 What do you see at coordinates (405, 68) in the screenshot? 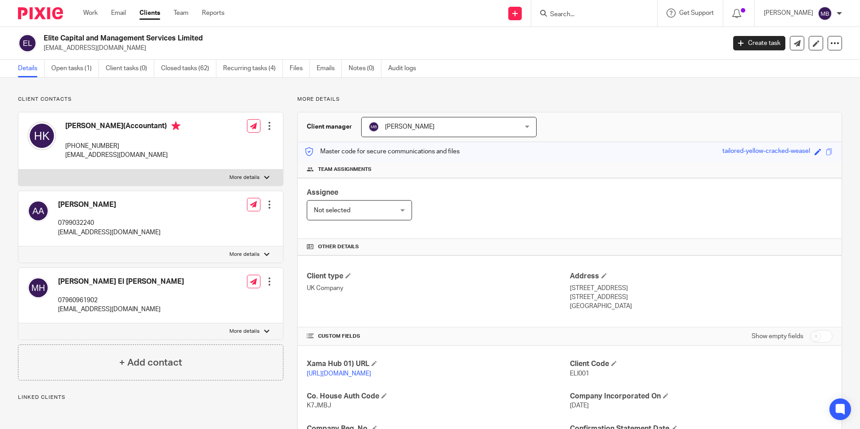
I see `a: Audit logs` at bounding box center [405, 68].